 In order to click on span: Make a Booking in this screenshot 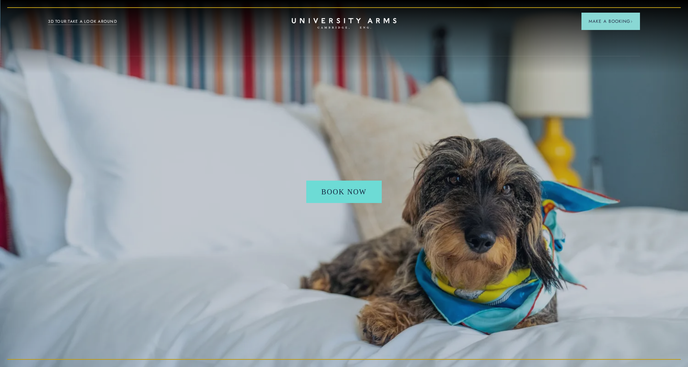, I will do `click(611, 21)`.